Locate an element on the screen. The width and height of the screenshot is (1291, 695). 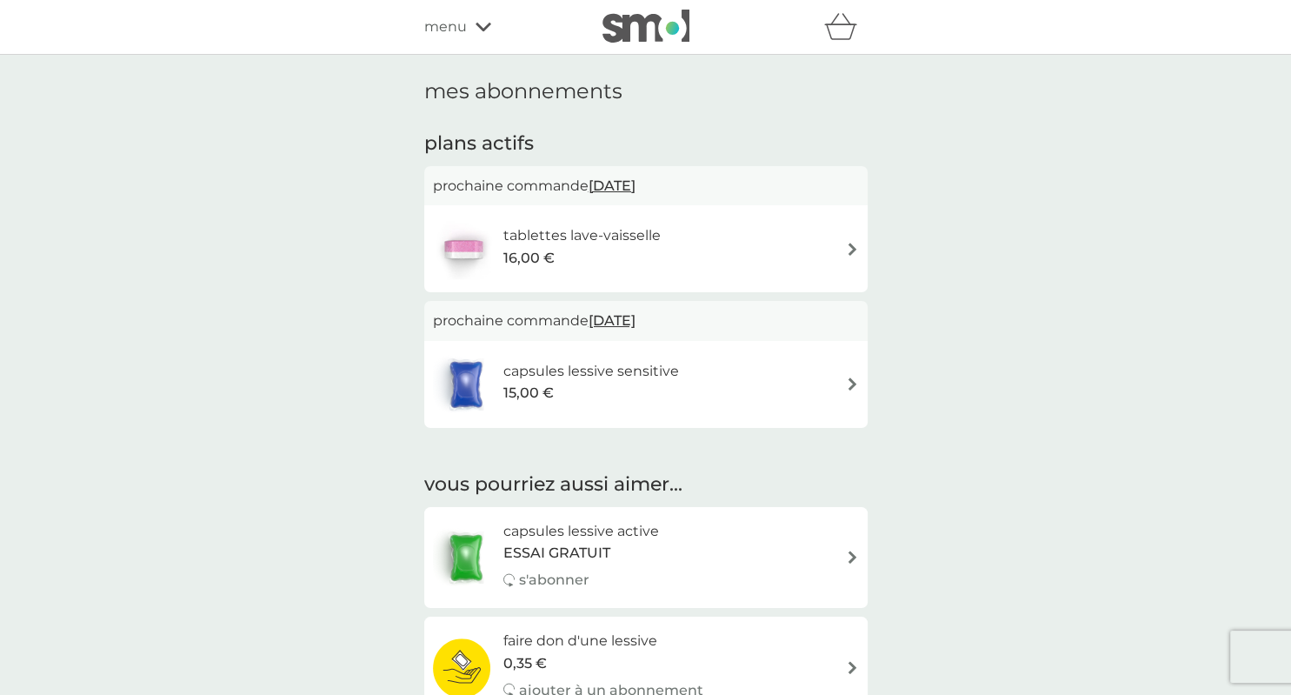
img: tablettes lave-vaisselle is located at coordinates (463, 249).